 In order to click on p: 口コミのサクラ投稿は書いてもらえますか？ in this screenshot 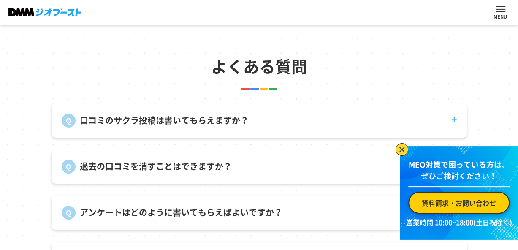, I will do `click(164, 120)`.